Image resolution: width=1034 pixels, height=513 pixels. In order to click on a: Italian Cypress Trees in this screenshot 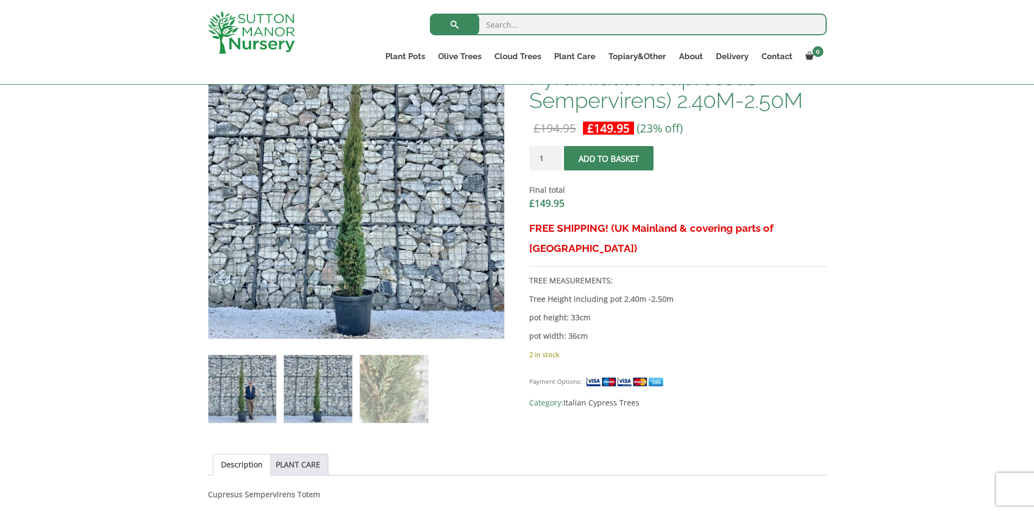, I will do `click(601, 402)`.